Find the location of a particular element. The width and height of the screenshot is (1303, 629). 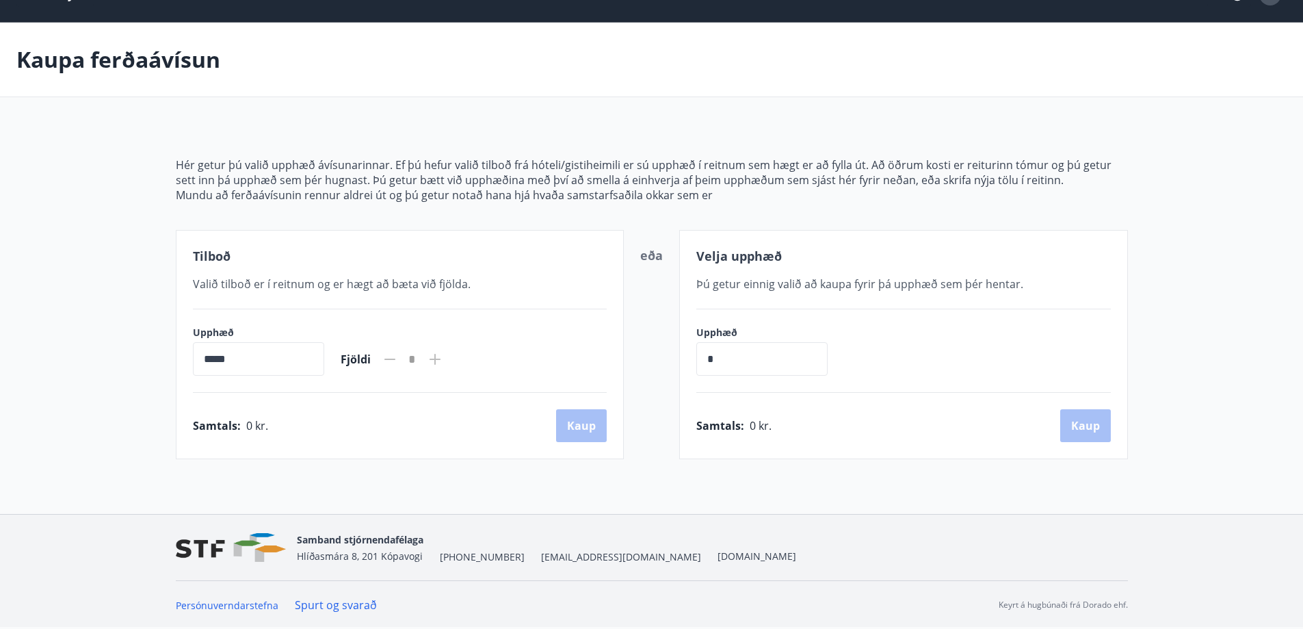

p: Keyrt á hugbúnaði frá Dorado ehf. is located at coordinates (1063, 605).